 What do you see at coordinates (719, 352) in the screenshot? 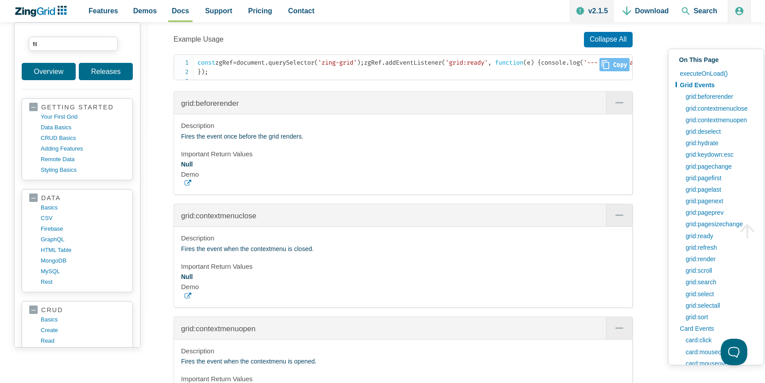
I see `a: card:mouseout` at bounding box center [719, 352].